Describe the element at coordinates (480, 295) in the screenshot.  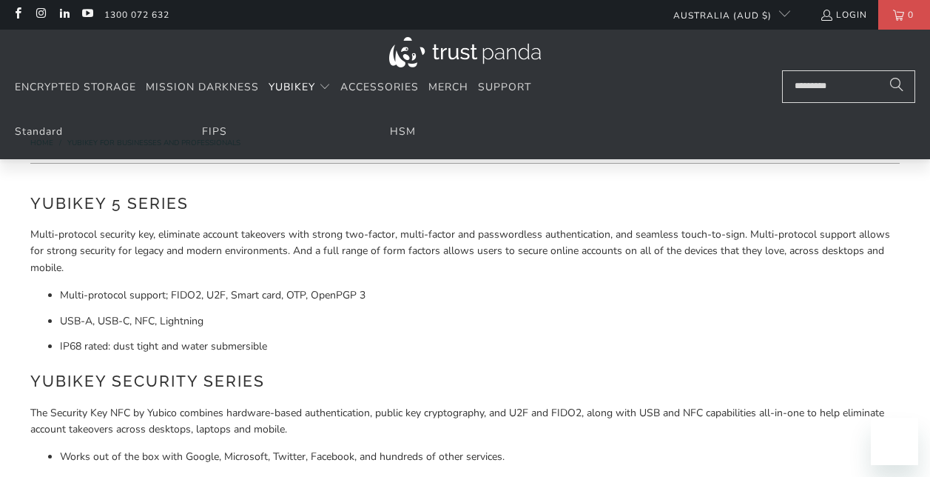
I see `li: Multi-protocol support; FIDO2, U2F, Smart card, OTP, OpenPGP 3` at that location.